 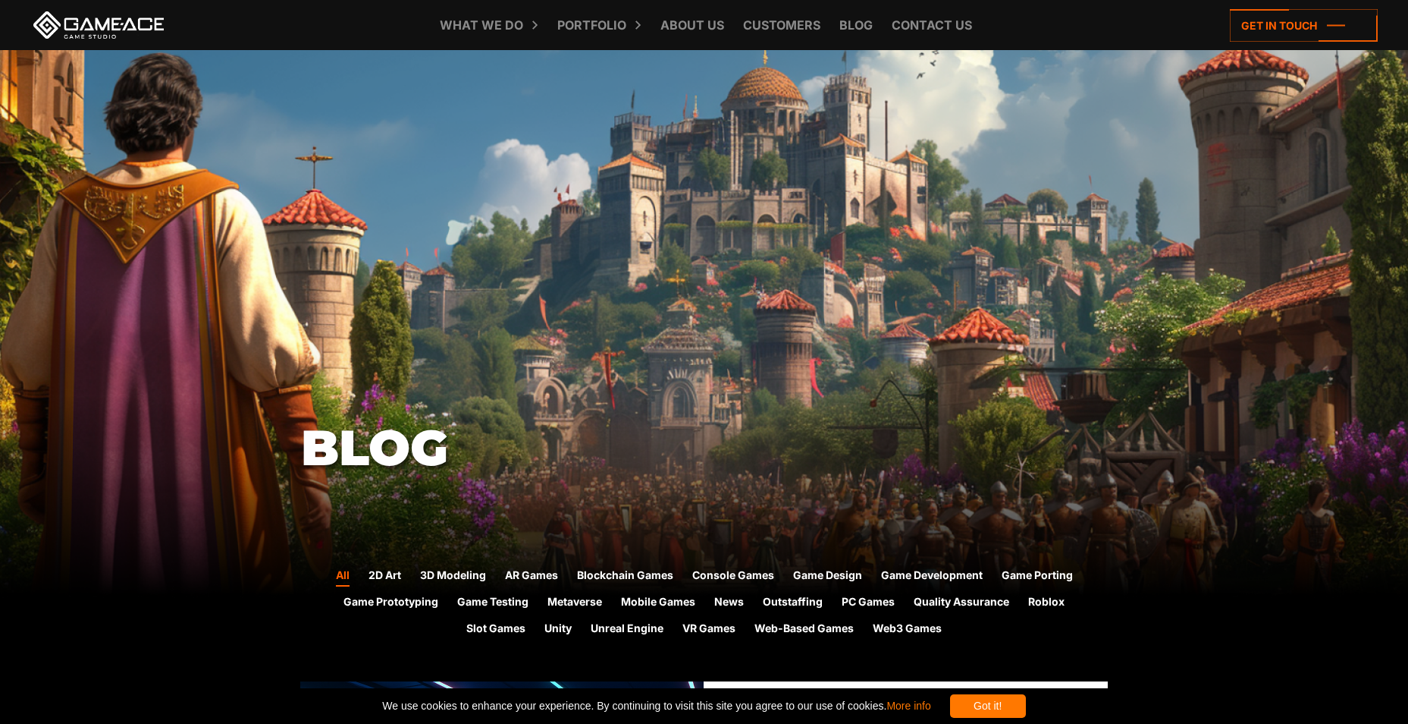 What do you see at coordinates (733, 576) in the screenshot?
I see `a: Console Games` at bounding box center [733, 576].